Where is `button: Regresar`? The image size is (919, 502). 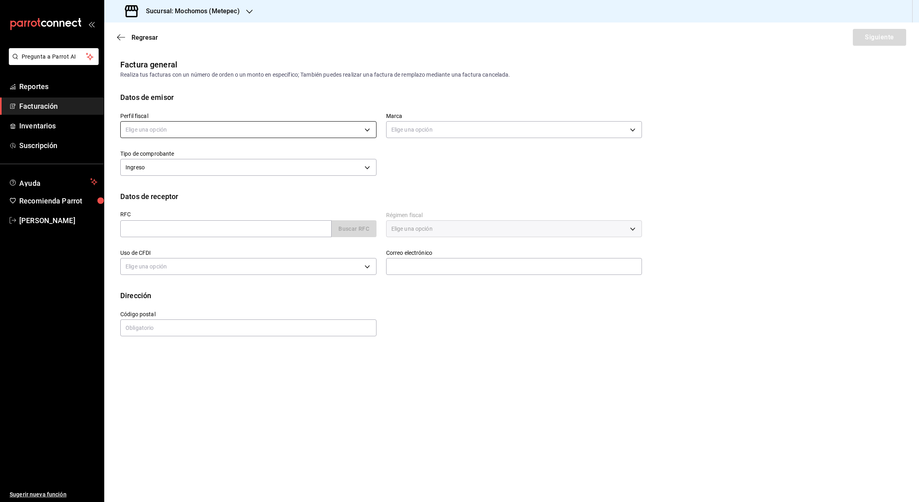 button: Regresar is located at coordinates (138, 37).